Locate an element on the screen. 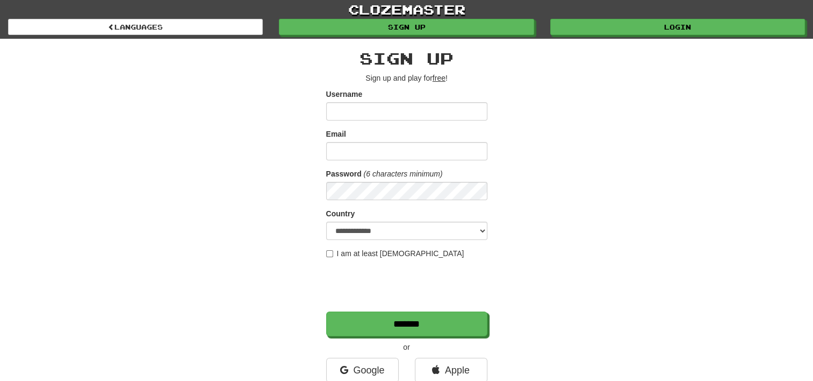 The image size is (813, 381). h2: Sign up is located at coordinates (407, 58).